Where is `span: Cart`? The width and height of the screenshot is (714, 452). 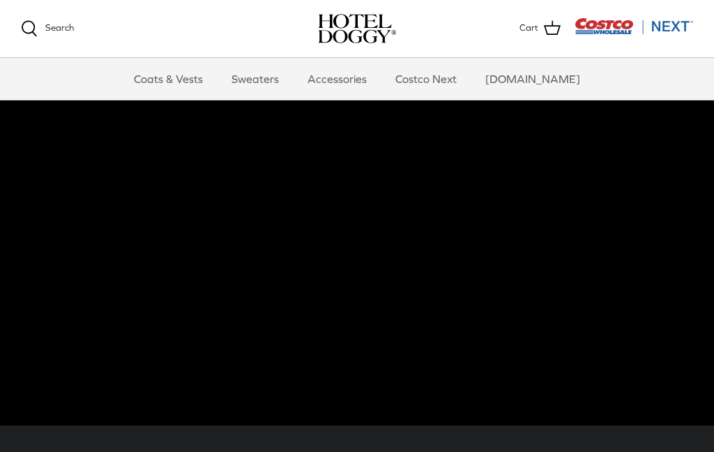
span: Cart is located at coordinates (528, 28).